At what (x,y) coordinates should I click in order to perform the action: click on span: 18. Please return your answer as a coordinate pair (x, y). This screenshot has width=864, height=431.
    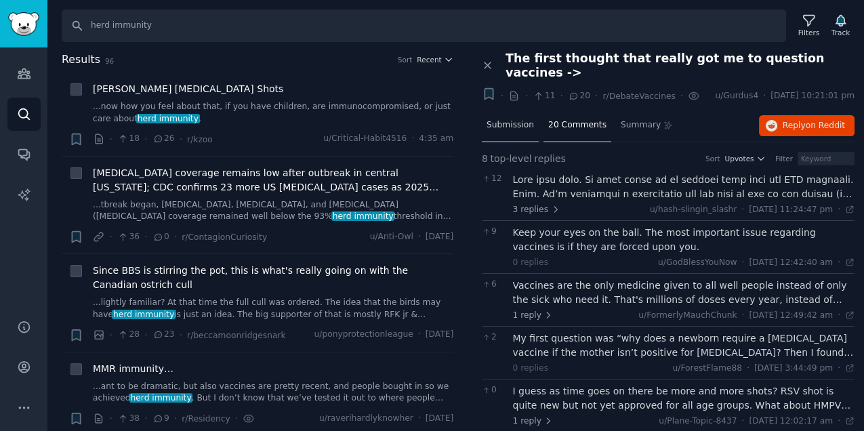
    Looking at the image, I should click on (128, 139).